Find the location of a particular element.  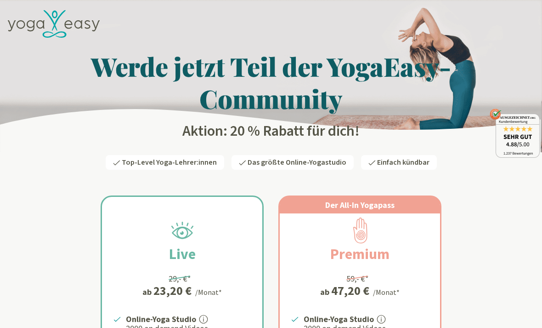

span: Das größte Online-Yogastudio is located at coordinates (297, 162).